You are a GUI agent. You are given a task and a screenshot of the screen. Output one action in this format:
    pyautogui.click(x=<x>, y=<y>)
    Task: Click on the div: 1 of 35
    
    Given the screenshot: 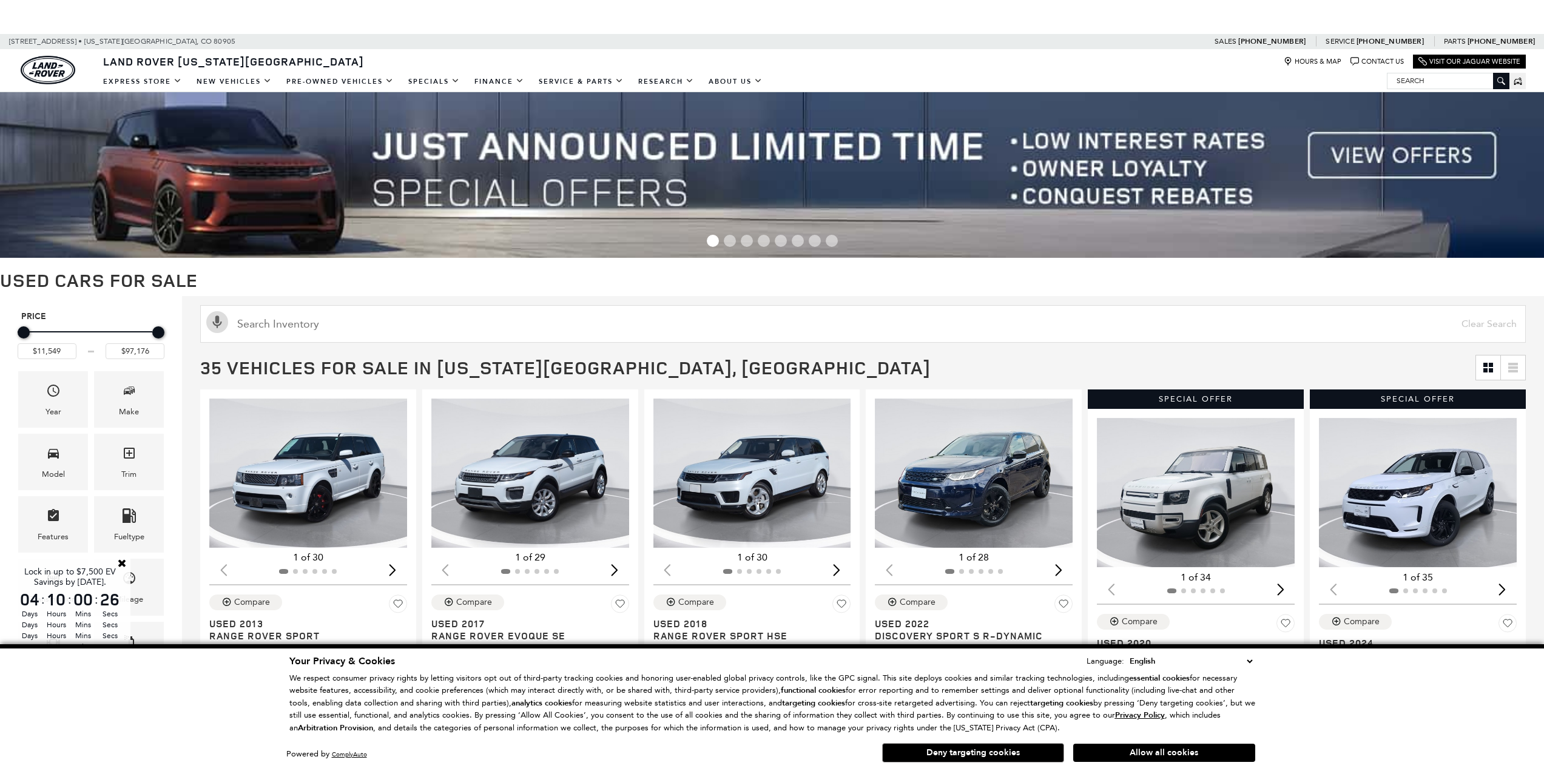 What is the action you would take?
    pyautogui.click(x=1418, y=577)
    